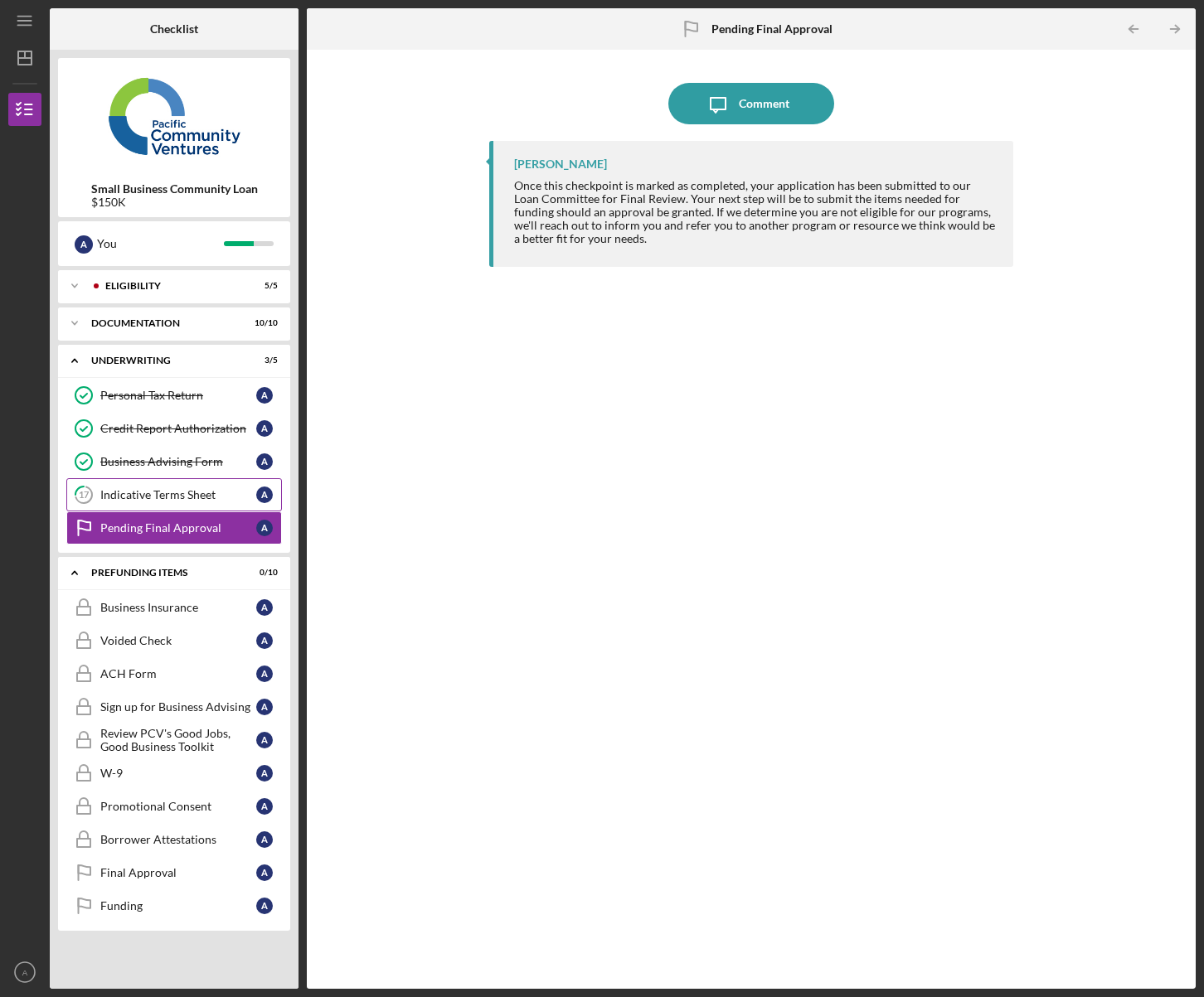 Image resolution: width=1204 pixels, height=997 pixels. What do you see at coordinates (174, 707) in the screenshot?
I see `a: Sign up for Business AdvisingA` at bounding box center [174, 707].